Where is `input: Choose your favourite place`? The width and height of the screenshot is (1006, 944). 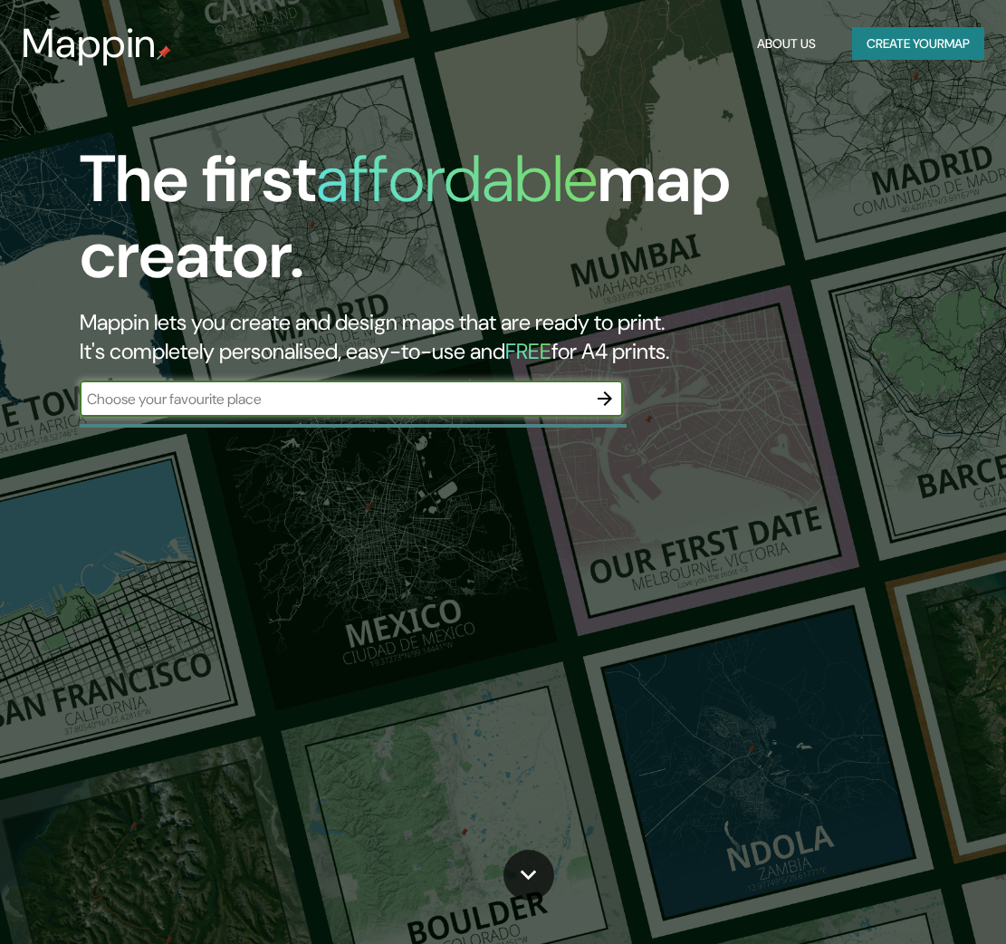
input: Choose your favourite place is located at coordinates (333, 398).